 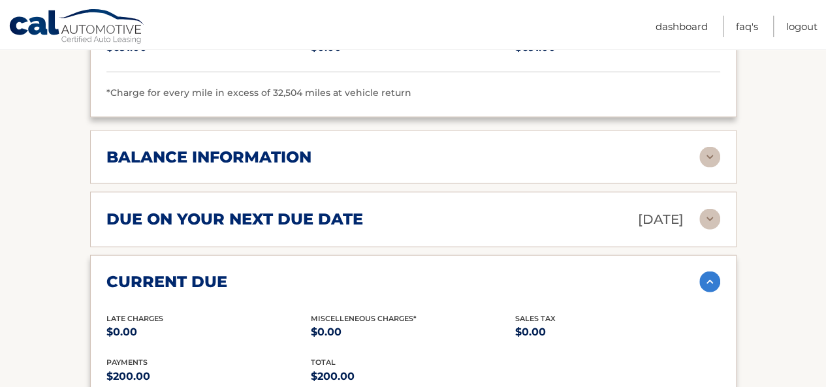 I want to click on img: accordion-active.svg, so click(x=710, y=282).